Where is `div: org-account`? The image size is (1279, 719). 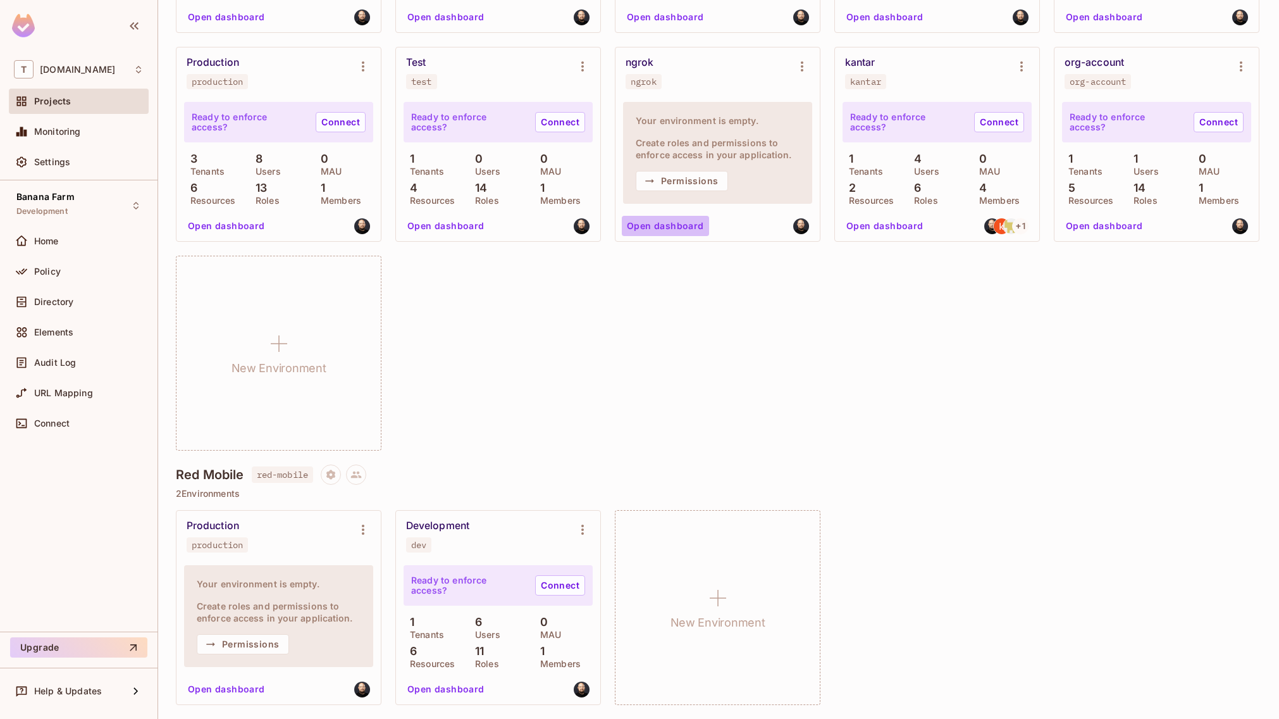
div: org-account is located at coordinates (1095, 63).